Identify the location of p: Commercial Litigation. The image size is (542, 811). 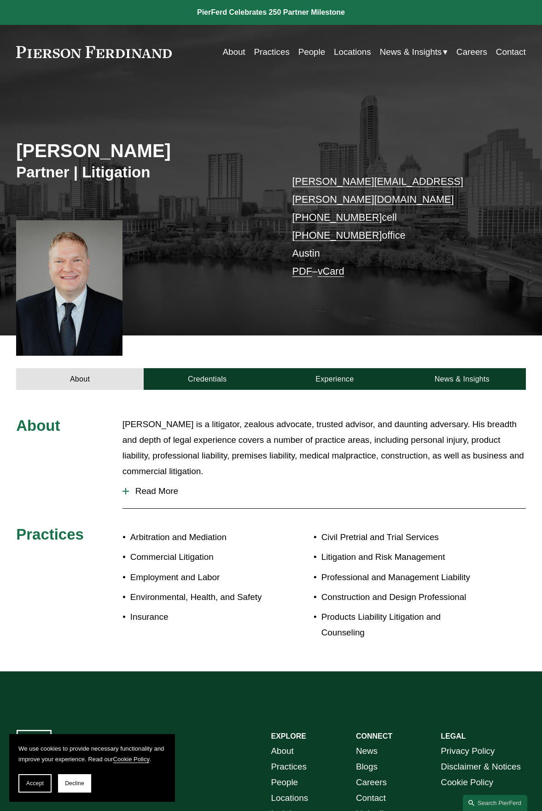
(201, 557).